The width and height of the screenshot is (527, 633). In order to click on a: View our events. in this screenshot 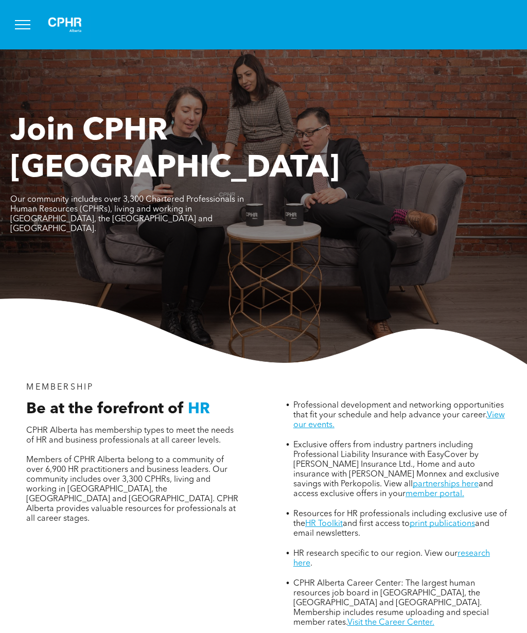, I will do `click(399, 420)`.